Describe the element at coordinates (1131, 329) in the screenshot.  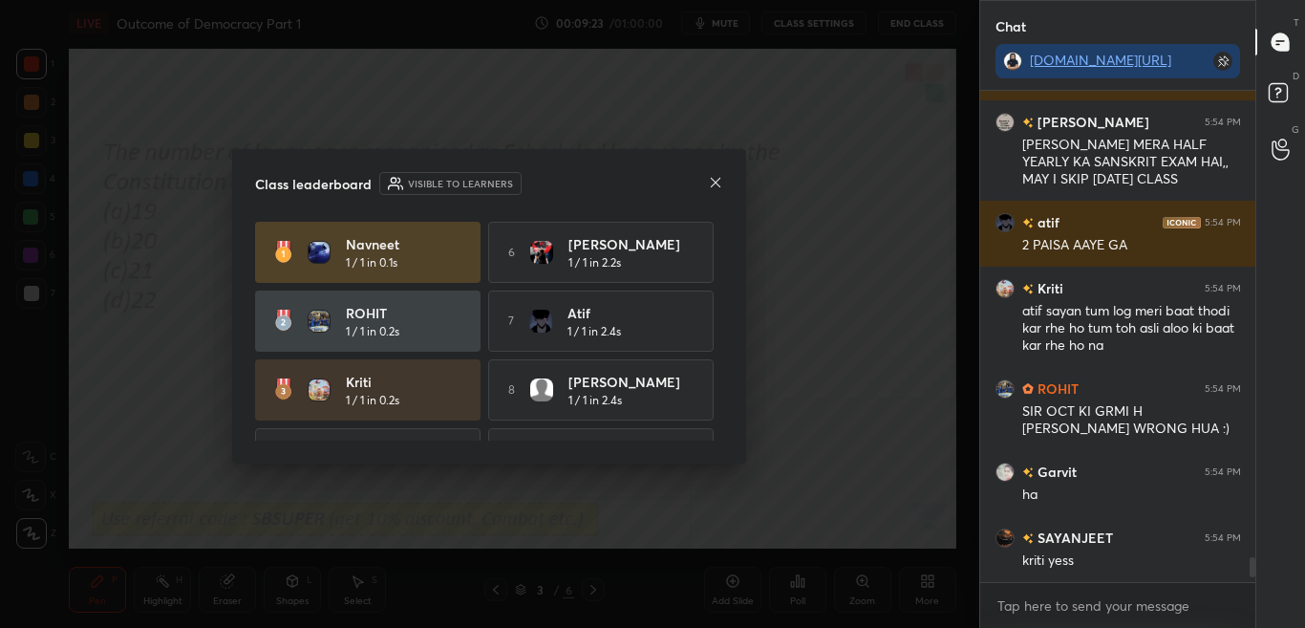
I see `div: atif sayan tum log meri baat thodi kar rhe ho tum toh asli aloo ki baat kar rhe ho na` at that location.